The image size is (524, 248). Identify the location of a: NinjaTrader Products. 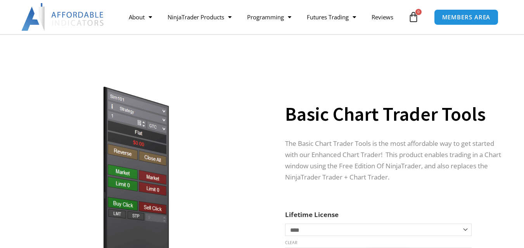
(199, 17).